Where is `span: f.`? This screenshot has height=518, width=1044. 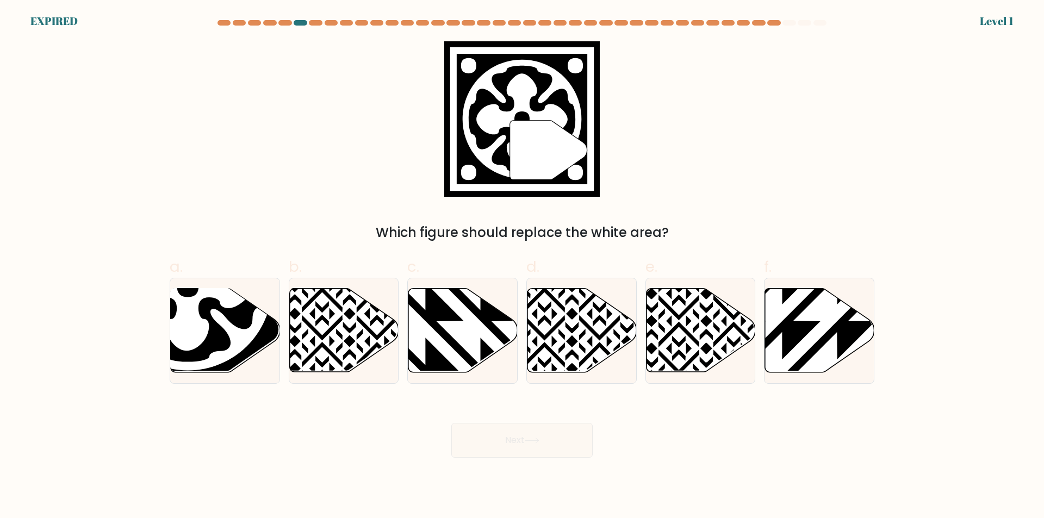 span: f. is located at coordinates (768, 266).